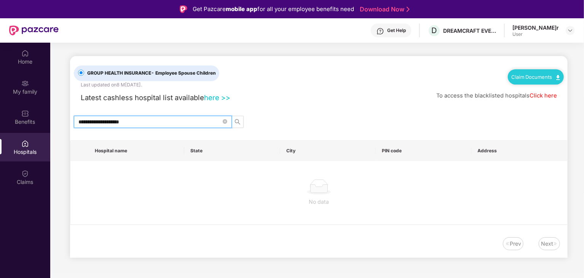 The height and width of the screenshot is (278, 584). Describe the element at coordinates (434, 30) in the screenshot. I see `span: D` at that location.